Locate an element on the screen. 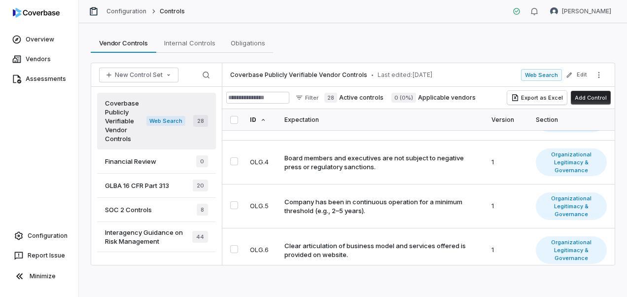 The width and height of the screenshot is (627, 297). div: Board members and executives are not subject to negative press or regulatory sanctions. is located at coordinates (380, 162).